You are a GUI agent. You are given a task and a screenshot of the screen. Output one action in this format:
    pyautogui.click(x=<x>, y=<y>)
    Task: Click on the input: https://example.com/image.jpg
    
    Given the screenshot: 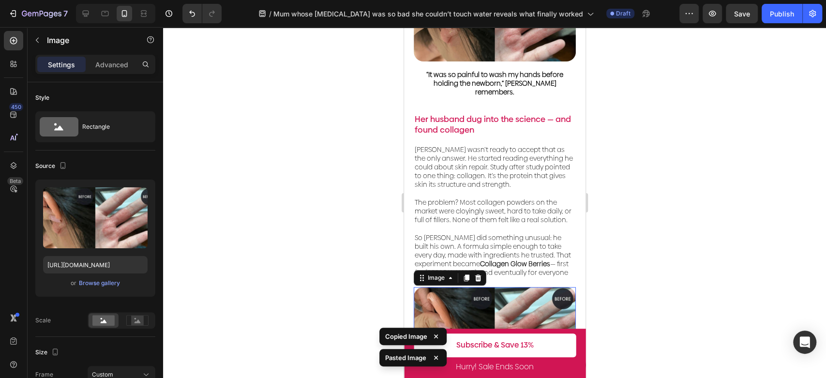 What is the action you would take?
    pyautogui.click(x=95, y=265)
    